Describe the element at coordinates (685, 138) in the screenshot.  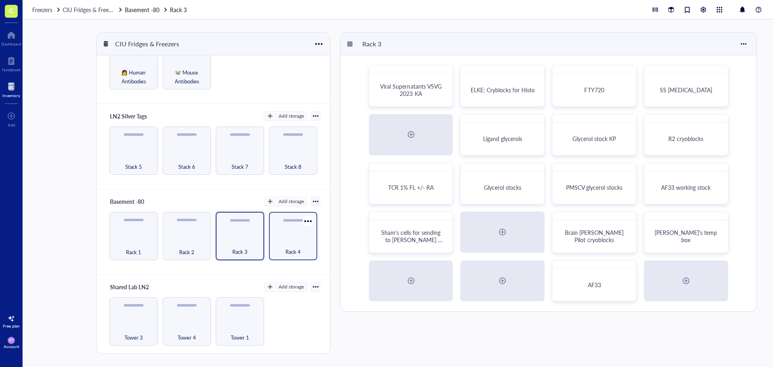
I see `span: R2 cryoblocks` at that location.